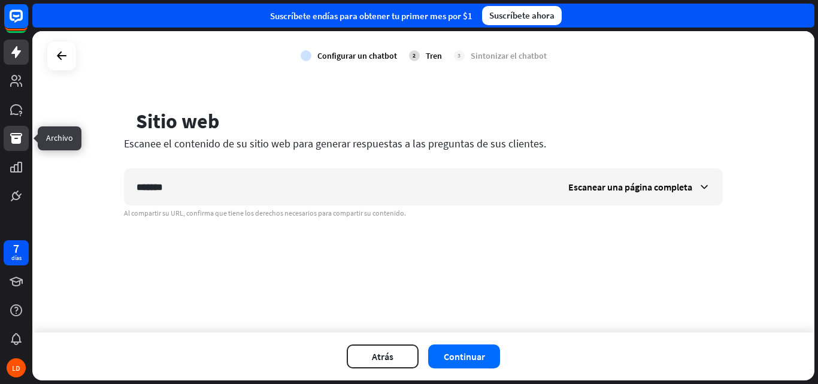 The height and width of the screenshot is (384, 818). What do you see at coordinates (459, 55) in the screenshot?
I see `font: 3` at bounding box center [459, 55].